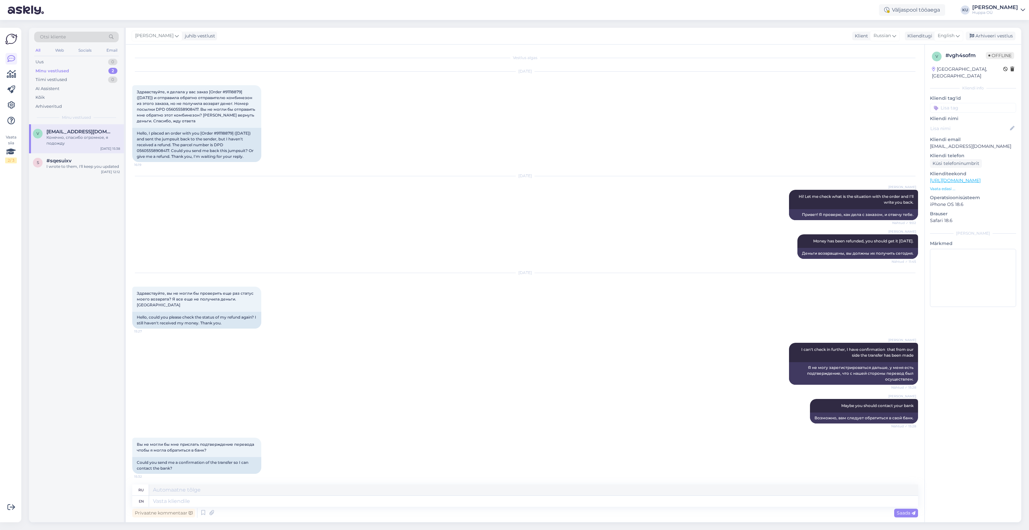  Describe the element at coordinates (864, 418) in the screenshot. I see `div: Возможно, вам следует обратиться в свой банк.` at that location.